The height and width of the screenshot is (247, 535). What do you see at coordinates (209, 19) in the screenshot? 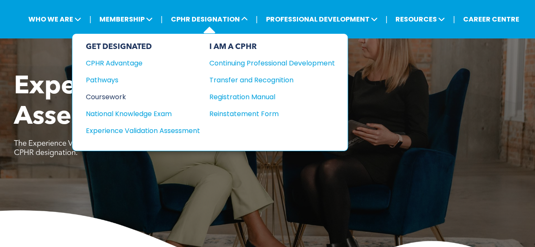
I see `span: CPHR DESIGNATION` at bounding box center [209, 19].